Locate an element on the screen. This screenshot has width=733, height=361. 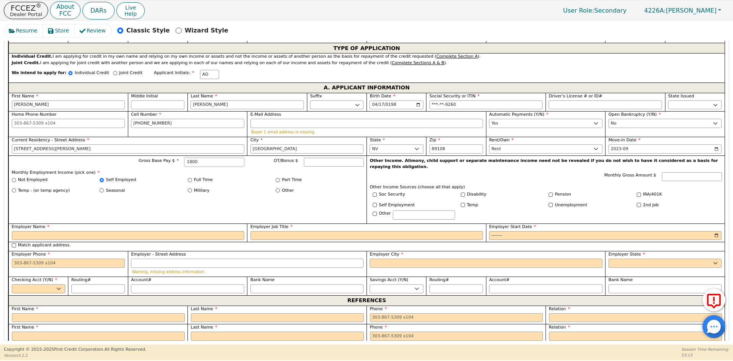
button: DARs is located at coordinates (99, 11).